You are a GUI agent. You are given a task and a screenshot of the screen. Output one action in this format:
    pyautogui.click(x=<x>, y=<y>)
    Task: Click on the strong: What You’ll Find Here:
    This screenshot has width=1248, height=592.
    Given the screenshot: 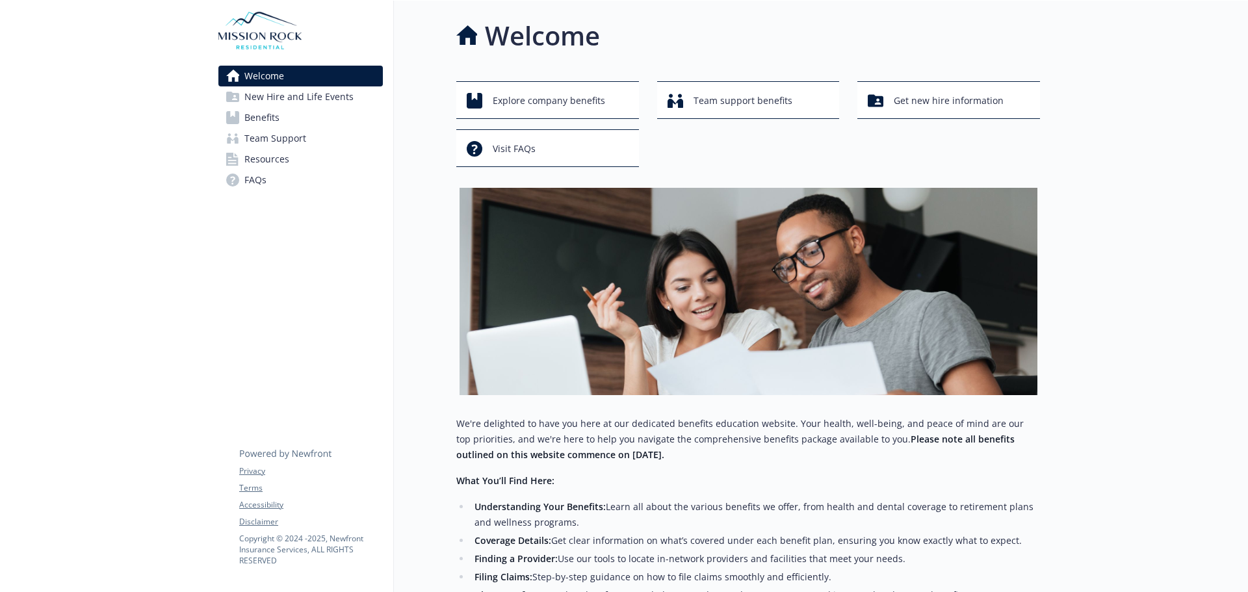 What is the action you would take?
    pyautogui.click(x=505, y=481)
    